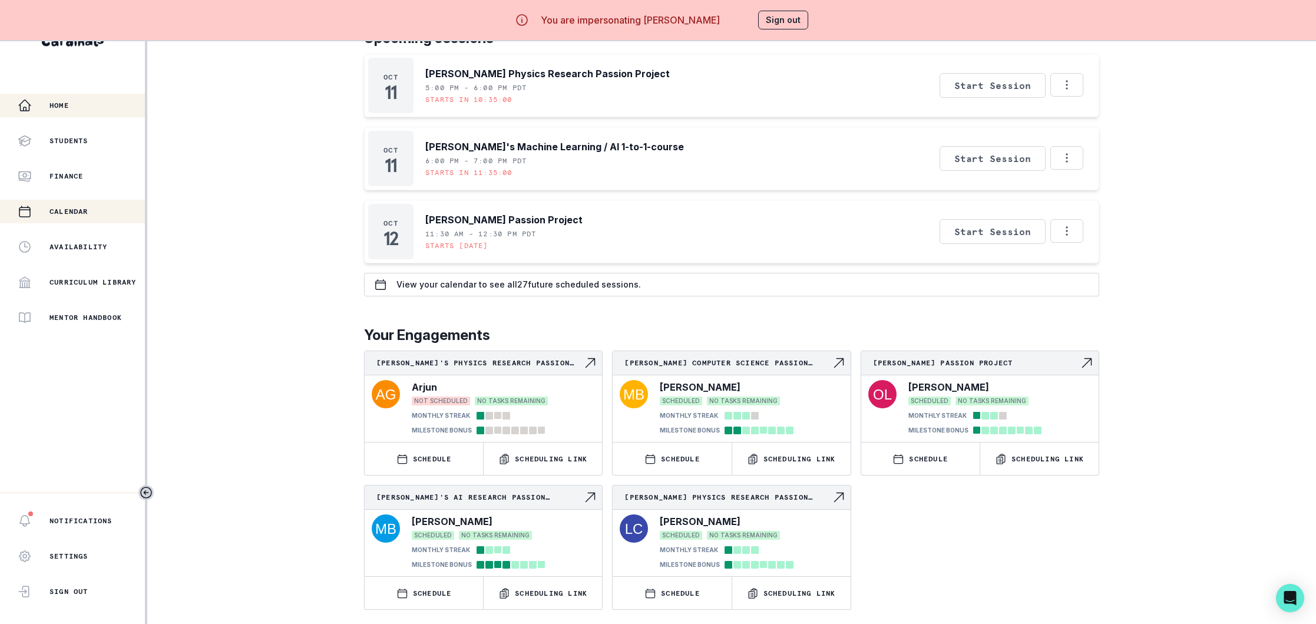  Describe the element at coordinates (81, 521) in the screenshot. I see `p: Notifications` at that location.